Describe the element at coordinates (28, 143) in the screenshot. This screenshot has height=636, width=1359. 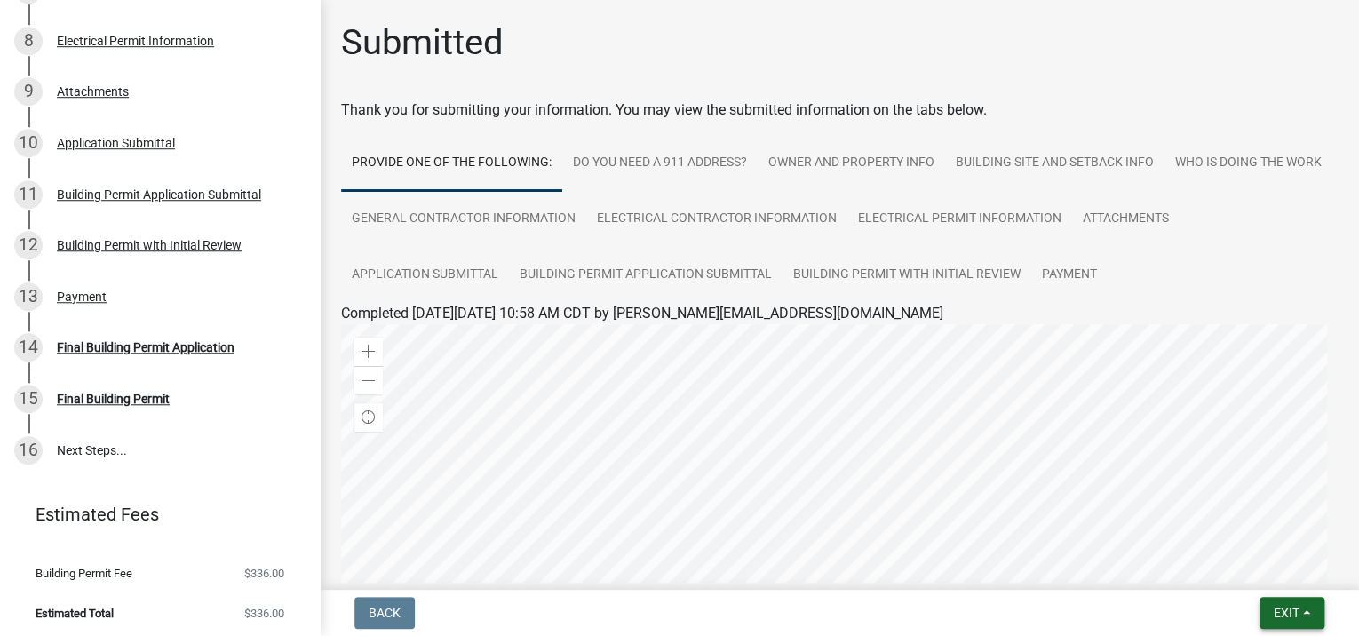
I see `div: 10` at that location.